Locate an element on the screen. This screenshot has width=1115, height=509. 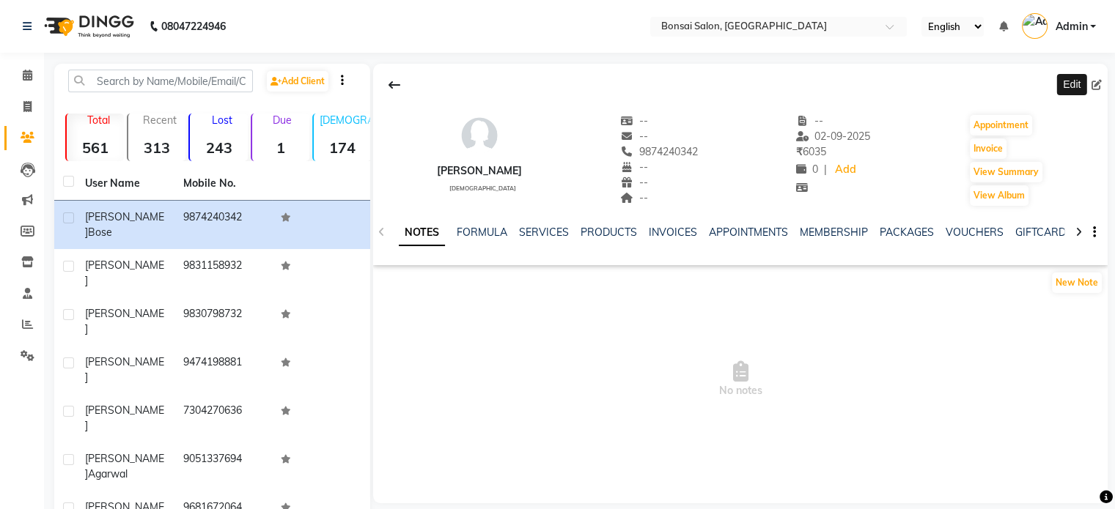
span: Agarwal is located at coordinates (108, 474).